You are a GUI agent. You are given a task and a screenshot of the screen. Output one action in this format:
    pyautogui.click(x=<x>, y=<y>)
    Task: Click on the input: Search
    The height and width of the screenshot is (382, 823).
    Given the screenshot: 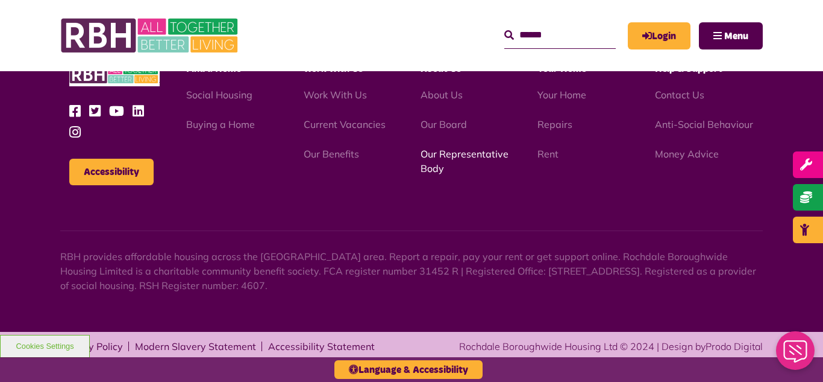 What is the action you would take?
    pyautogui.click(x=560, y=35)
    